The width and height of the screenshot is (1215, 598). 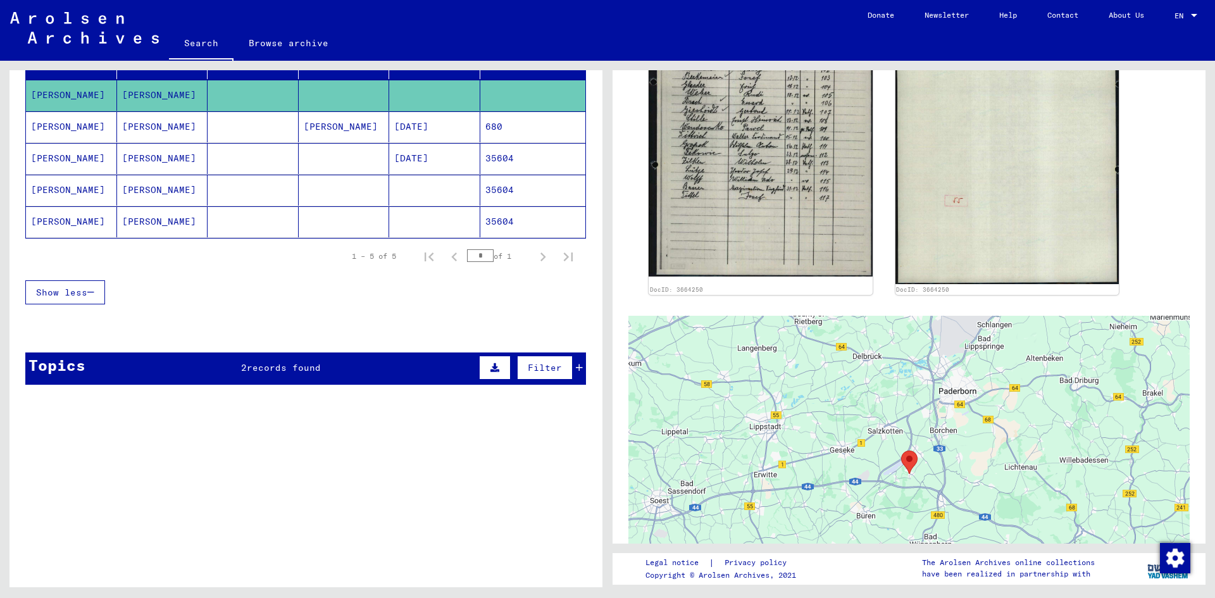 What do you see at coordinates (284, 368) in the screenshot?
I see `span: records found` at bounding box center [284, 368].